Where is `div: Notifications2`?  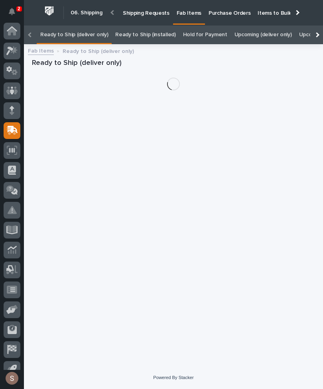
div: Notifications2 is located at coordinates (15, 14).